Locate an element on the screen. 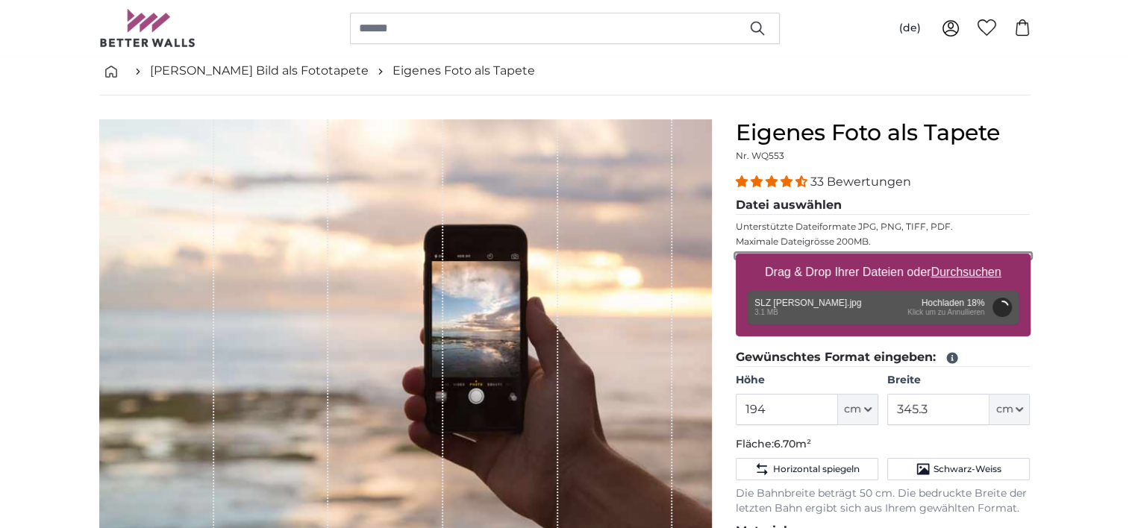  p: Maximale Dateigrösse 200MB. is located at coordinates (883, 242).